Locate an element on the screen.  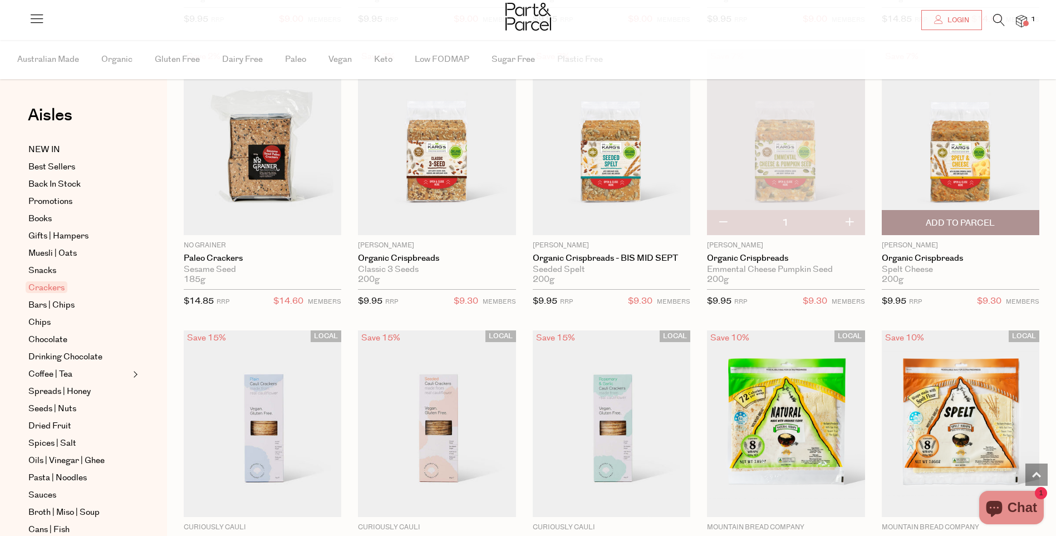
span: Vegan is located at coordinates (340, 60).